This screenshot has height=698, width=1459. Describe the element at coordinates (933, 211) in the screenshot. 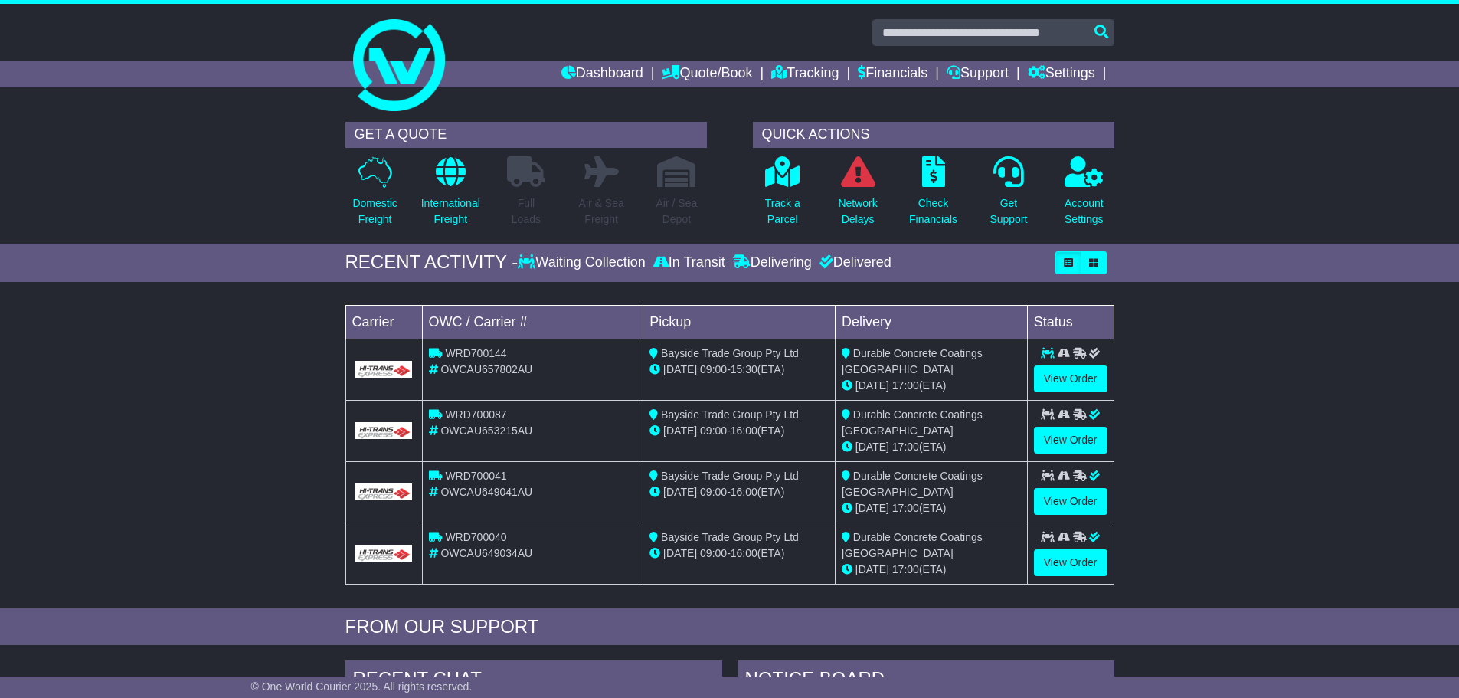

I see `p: Check Financials` at that location.